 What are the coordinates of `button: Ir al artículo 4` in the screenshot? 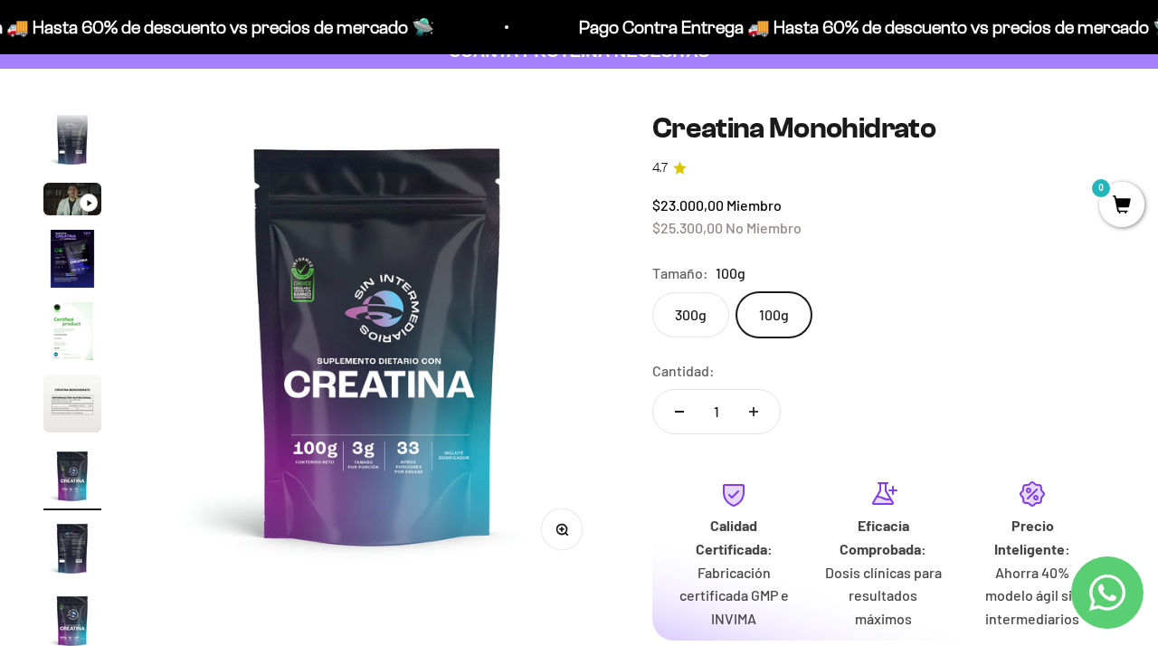 It's located at (72, 261).